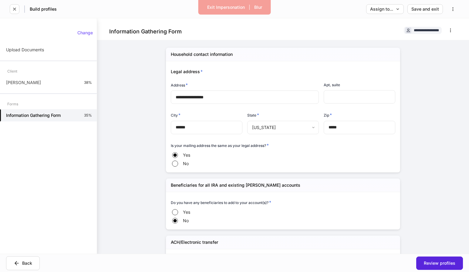 This screenshot has height=272, width=469. Describe the element at coordinates (43, 9) in the screenshot. I see `h5: Build profiles` at that location.